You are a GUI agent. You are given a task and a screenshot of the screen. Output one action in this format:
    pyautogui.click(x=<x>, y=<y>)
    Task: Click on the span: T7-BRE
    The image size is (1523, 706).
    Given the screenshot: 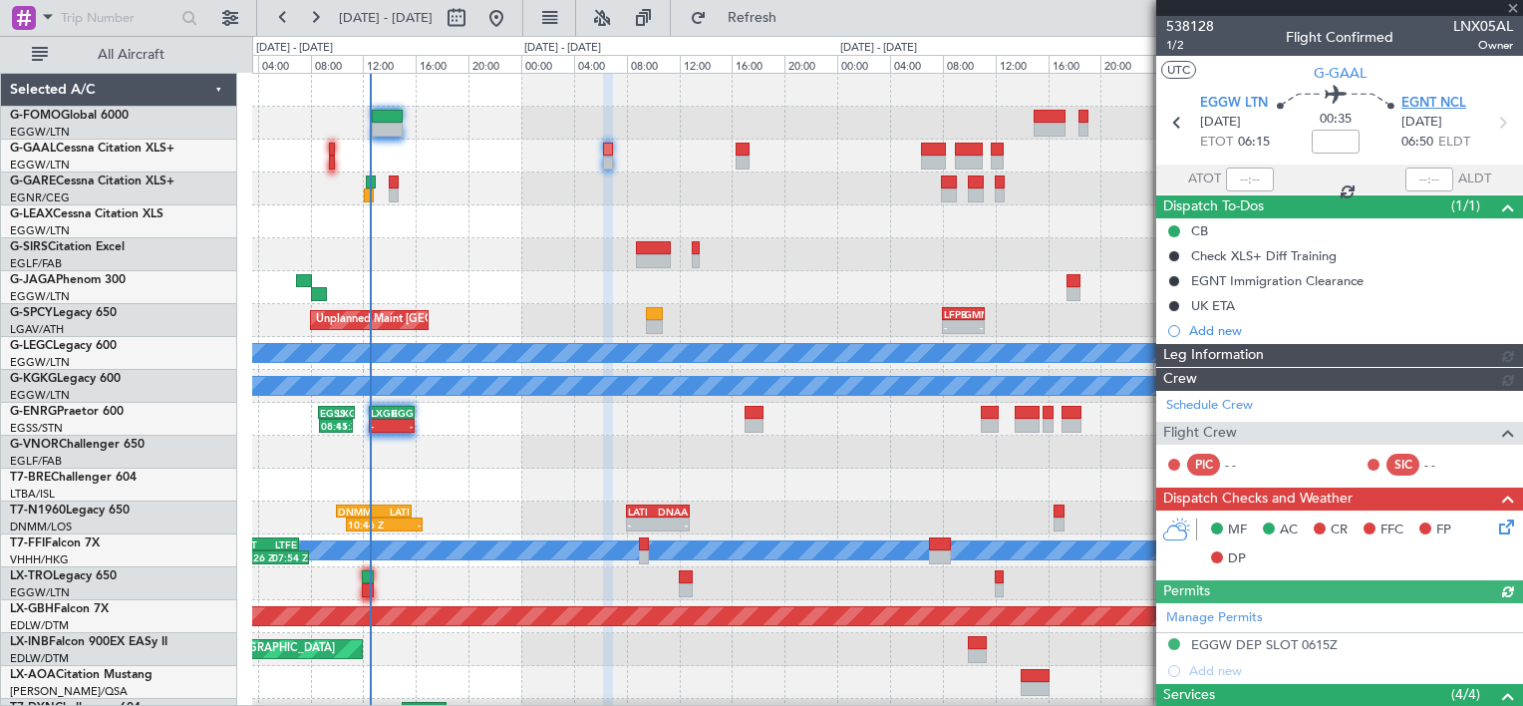 What is the action you would take?
    pyautogui.click(x=30, y=478)
    